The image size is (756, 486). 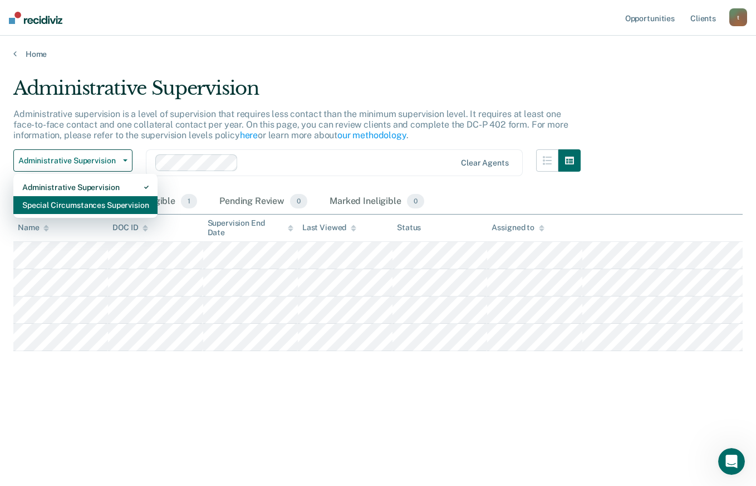 What do you see at coordinates (85, 205) in the screenshot?
I see `div: Special Circumstances Supervision` at bounding box center [85, 205].